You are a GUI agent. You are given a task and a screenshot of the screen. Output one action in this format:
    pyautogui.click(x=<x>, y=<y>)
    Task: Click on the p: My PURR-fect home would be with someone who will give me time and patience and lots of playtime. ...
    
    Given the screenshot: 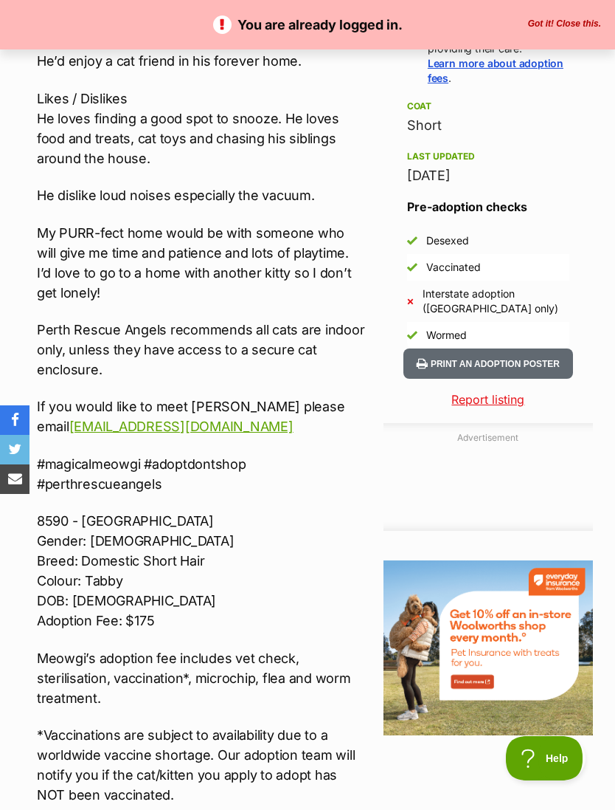 What is the action you would take?
    pyautogui.click(x=201, y=263)
    